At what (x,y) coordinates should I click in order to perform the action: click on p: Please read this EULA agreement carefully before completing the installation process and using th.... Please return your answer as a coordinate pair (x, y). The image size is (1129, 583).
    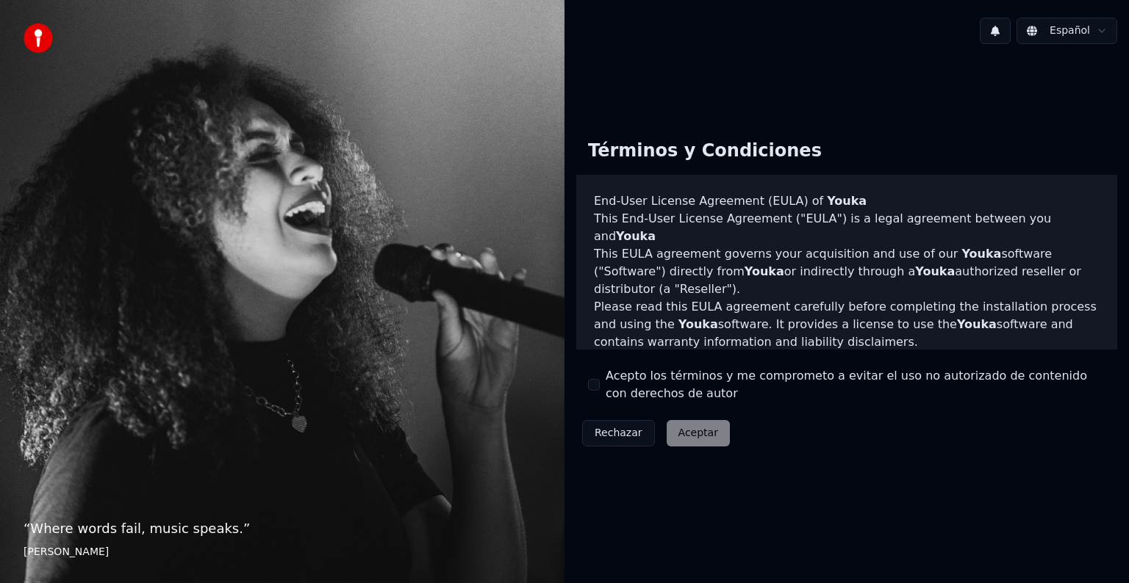
    Looking at the image, I should click on (846, 325).